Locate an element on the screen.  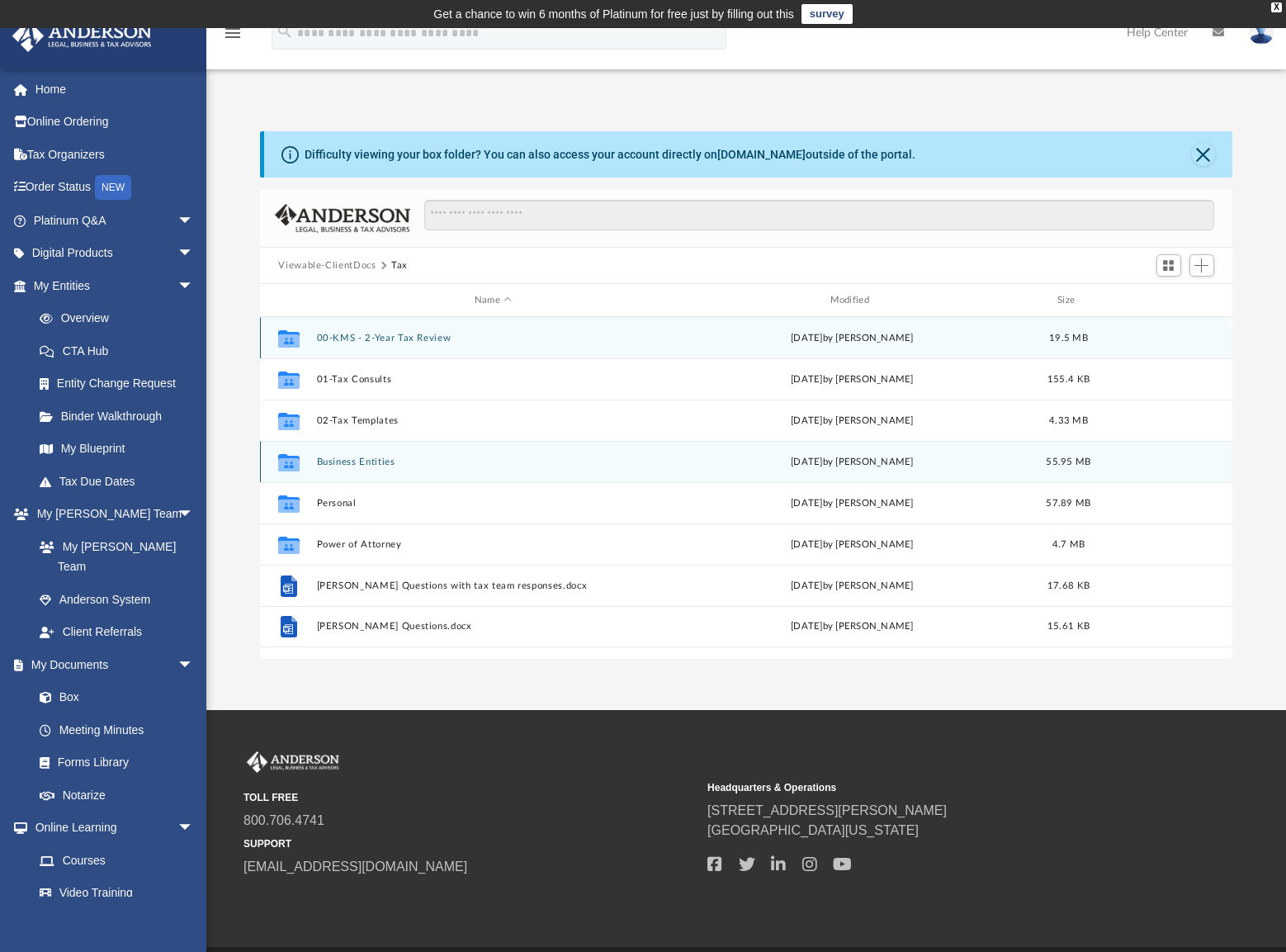
button: 02-Tax Templates is located at coordinates (493, 420).